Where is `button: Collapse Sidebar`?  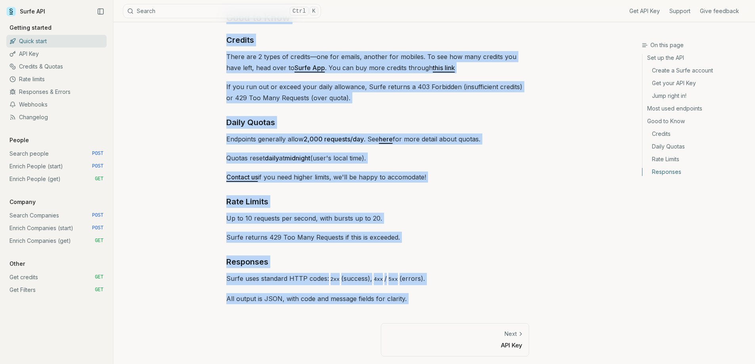
button: Collapse Sidebar is located at coordinates (101, 11).